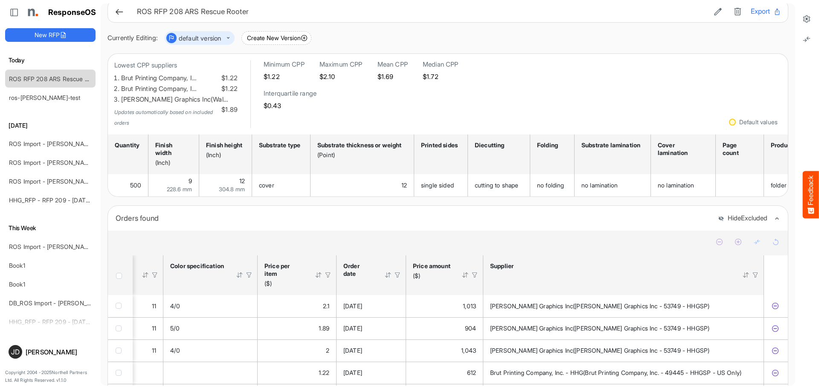 The height and width of the screenshot is (389, 819). What do you see at coordinates (624, 372) in the screenshot?
I see `td: Brut Printing Company, Inc. - HHG(Brut Printing Company, Inc. - 49445 - HHGSP - US Only) is templ...` at bounding box center [624, 372].